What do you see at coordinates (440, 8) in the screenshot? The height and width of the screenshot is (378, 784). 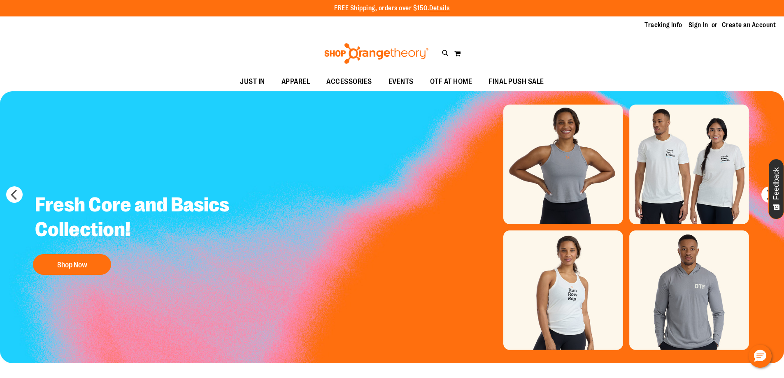 I see `a: Details` at bounding box center [440, 8].